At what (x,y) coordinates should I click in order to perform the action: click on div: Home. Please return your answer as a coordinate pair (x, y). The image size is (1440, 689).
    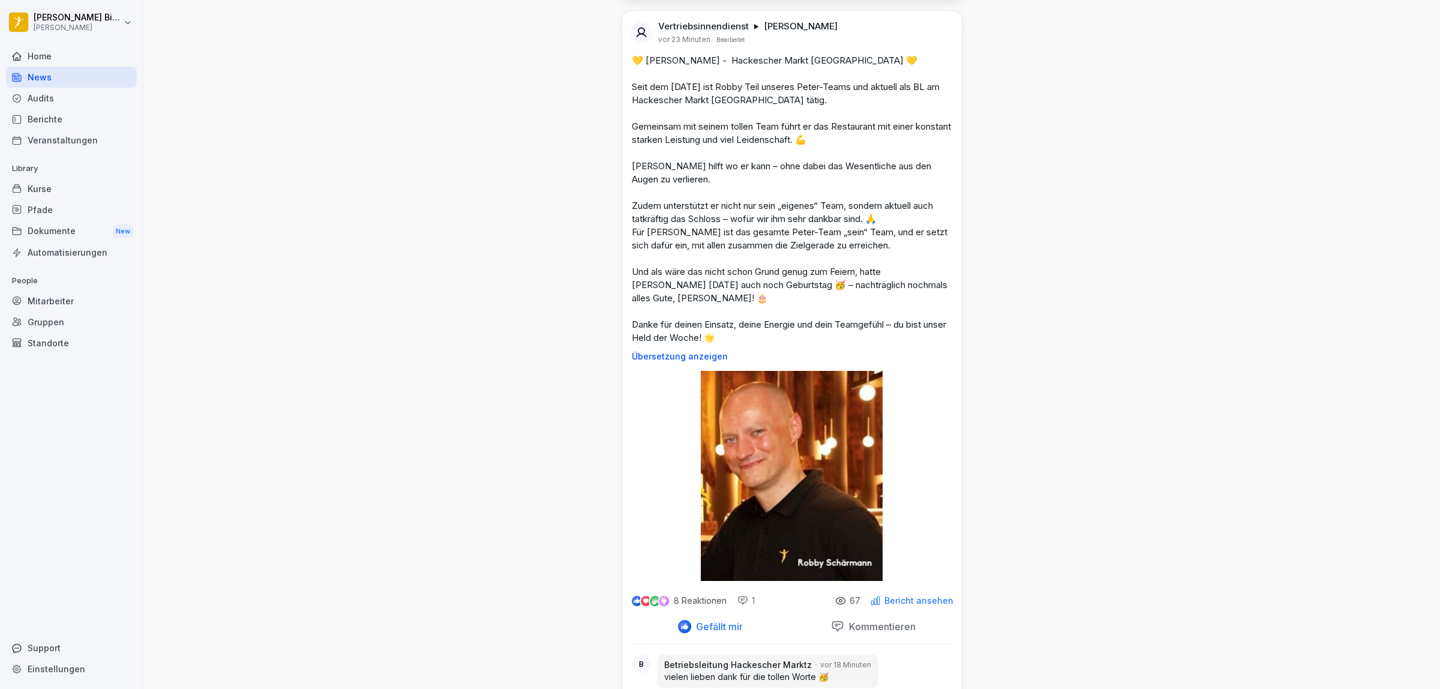
    Looking at the image, I should click on (71, 56).